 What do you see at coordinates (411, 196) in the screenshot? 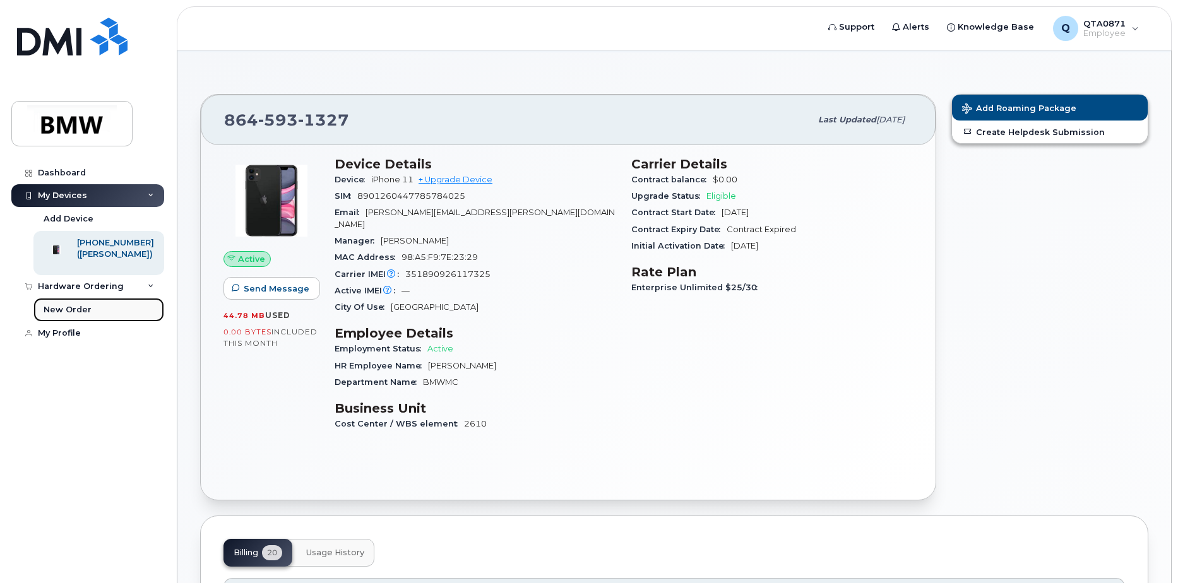
I see `span: 8901260447785784025` at bounding box center [411, 196].